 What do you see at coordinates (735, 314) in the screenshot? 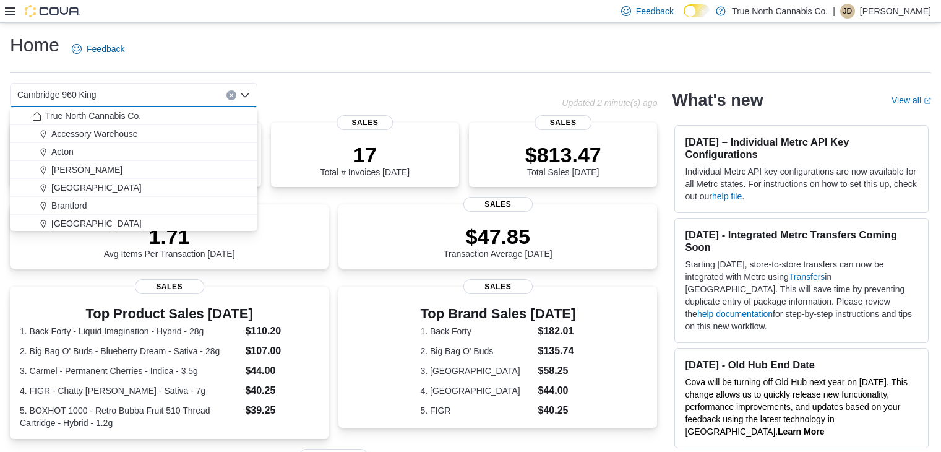
I see `a: help documentation` at bounding box center [735, 314].